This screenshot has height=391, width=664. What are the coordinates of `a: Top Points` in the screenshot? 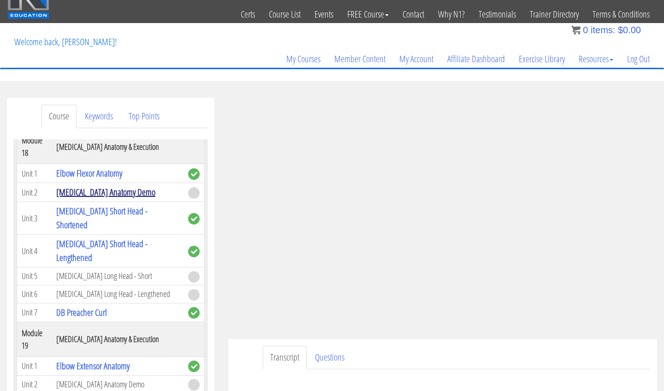 It's located at (144, 116).